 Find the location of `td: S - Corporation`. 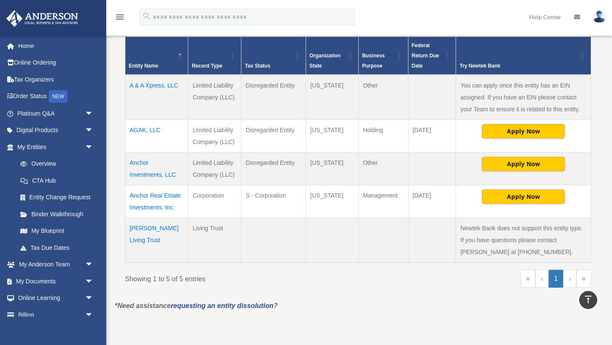

td: S - Corporation is located at coordinates (274, 201).